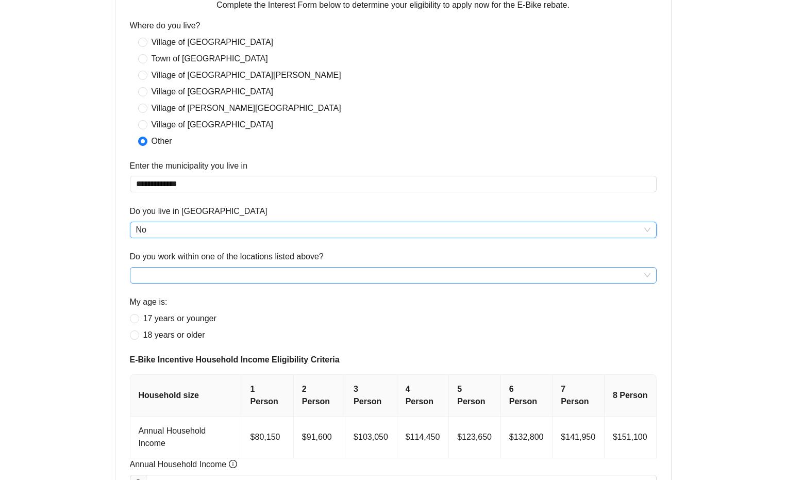  Describe the element at coordinates (186, 395) in the screenshot. I see `th: Household size` at that location.